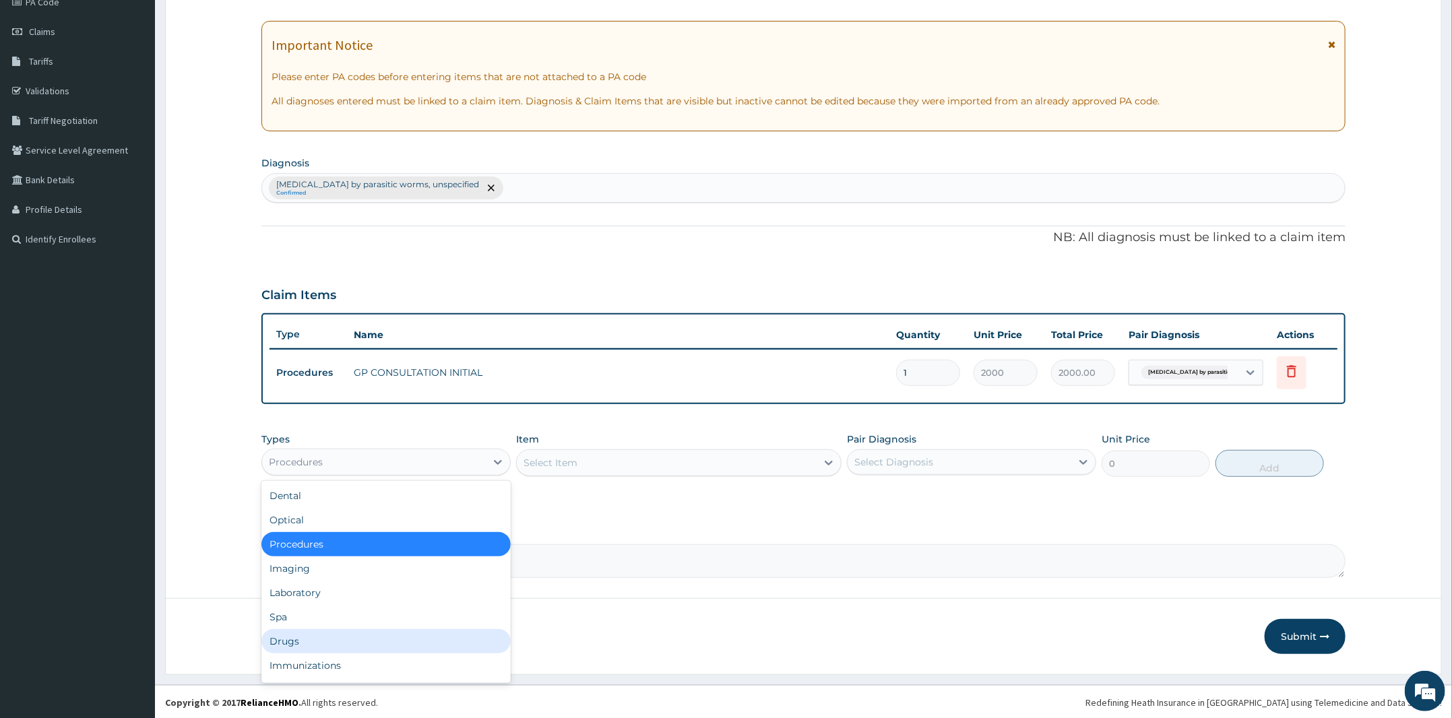 The height and width of the screenshot is (718, 1452). What do you see at coordinates (386, 569) in the screenshot?
I see `div: Imaging` at bounding box center [386, 569].